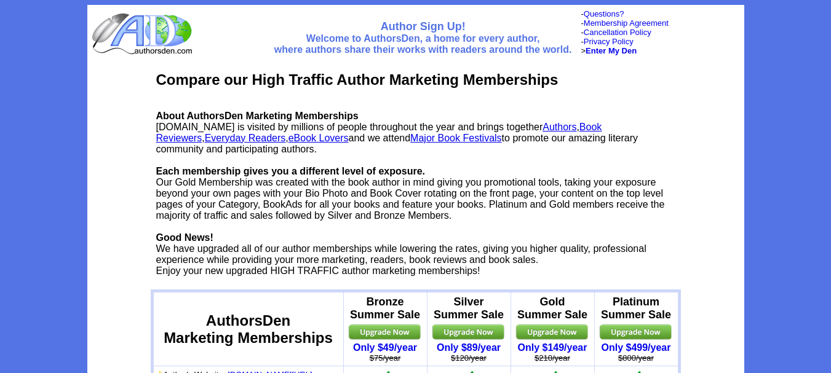 This screenshot has height=373, width=831. What do you see at coordinates (559, 127) in the screenshot?
I see `a: Authors` at bounding box center [559, 127].